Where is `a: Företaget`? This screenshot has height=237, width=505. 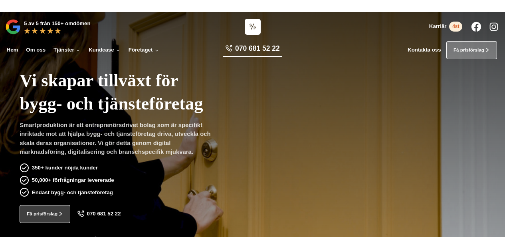 a: Företaget is located at coordinates (144, 50).